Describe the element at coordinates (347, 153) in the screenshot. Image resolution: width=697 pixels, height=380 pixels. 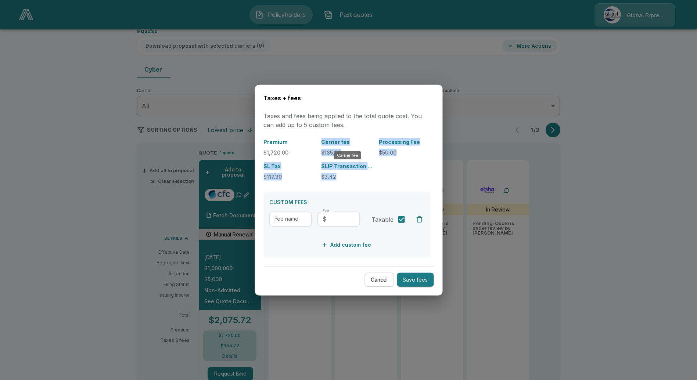
I see `p: $185.00` at that location.